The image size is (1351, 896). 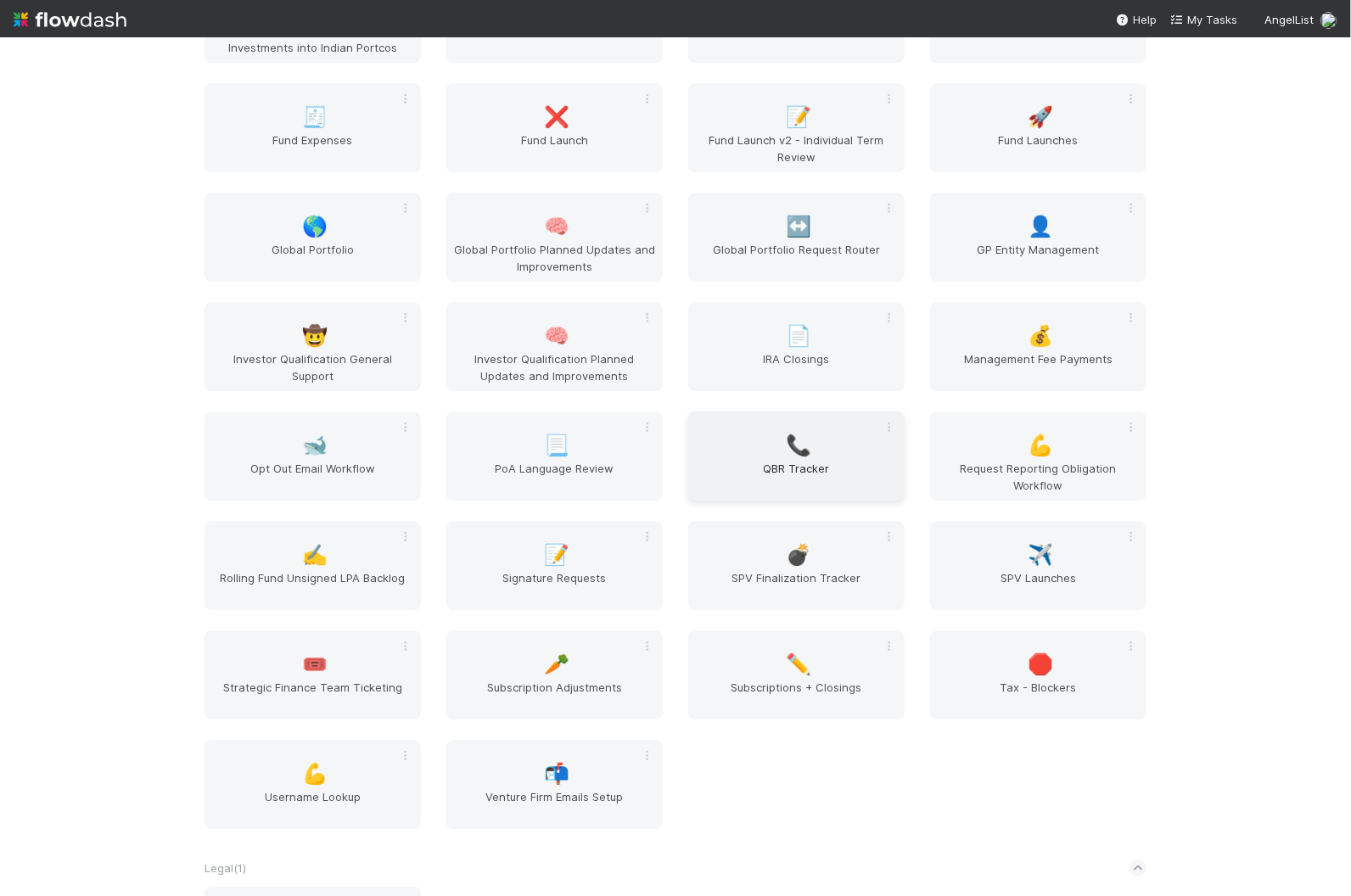 I want to click on a: 📝Signature Requests, so click(x=554, y=565).